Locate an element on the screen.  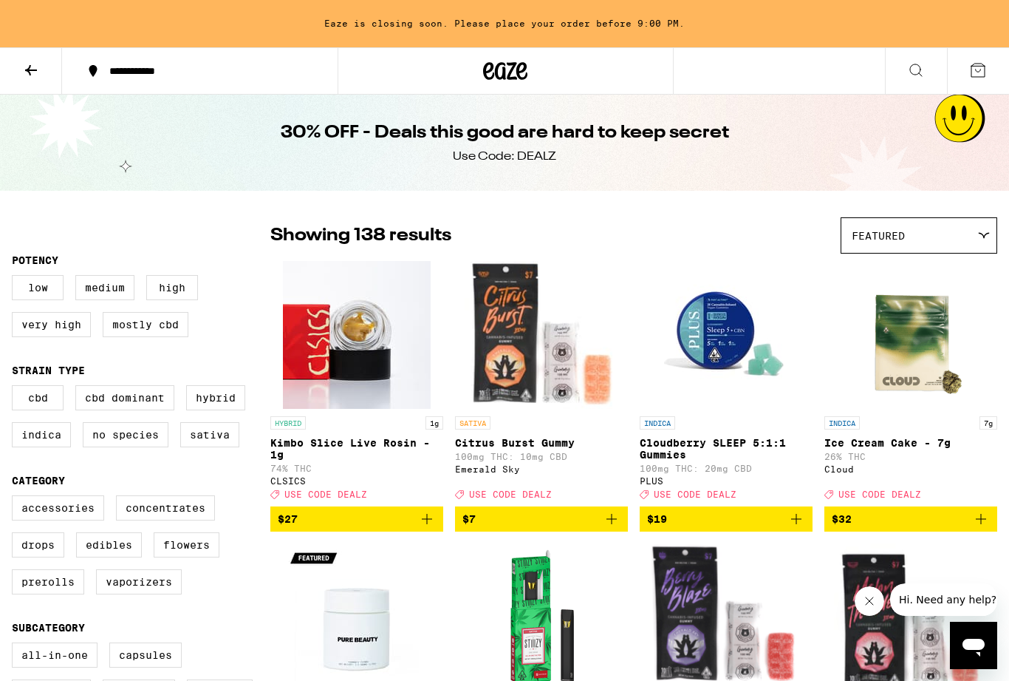
img: Emerald Sky - Citrus Burst Gummy is located at coordinates (542, 335).